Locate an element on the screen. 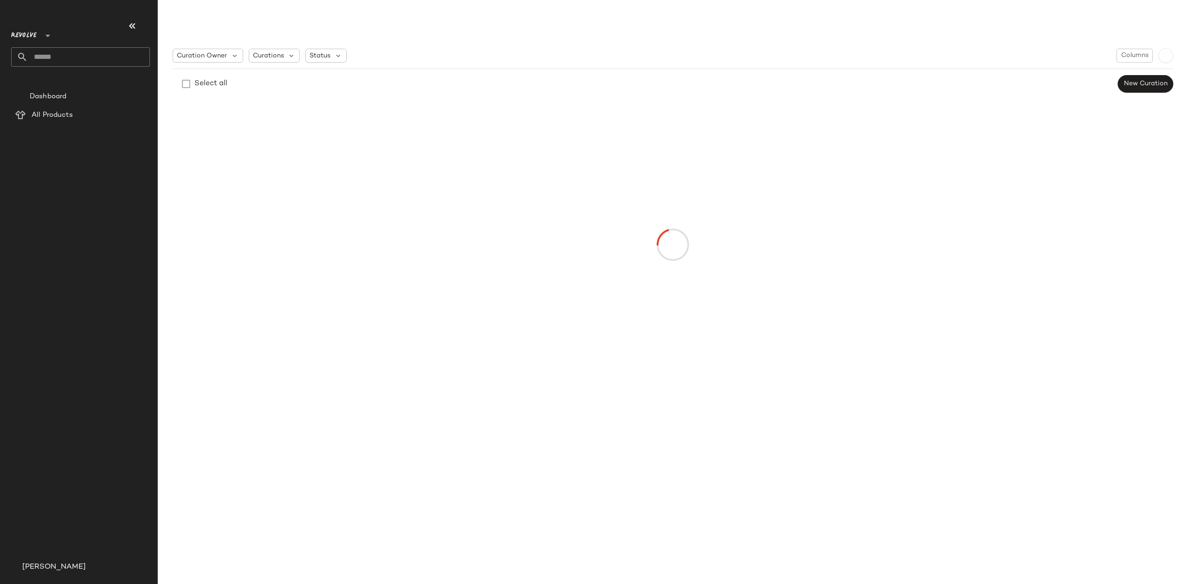  span: New Curation is located at coordinates (1145, 84).